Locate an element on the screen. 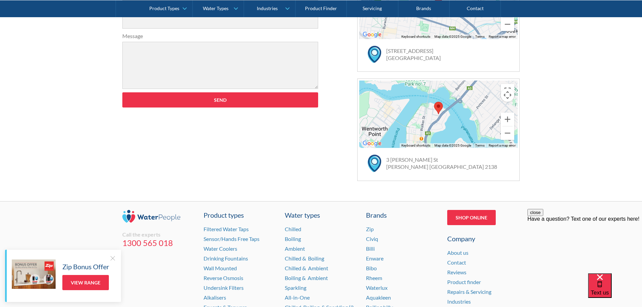  button: Map camera controls is located at coordinates (507, 95).